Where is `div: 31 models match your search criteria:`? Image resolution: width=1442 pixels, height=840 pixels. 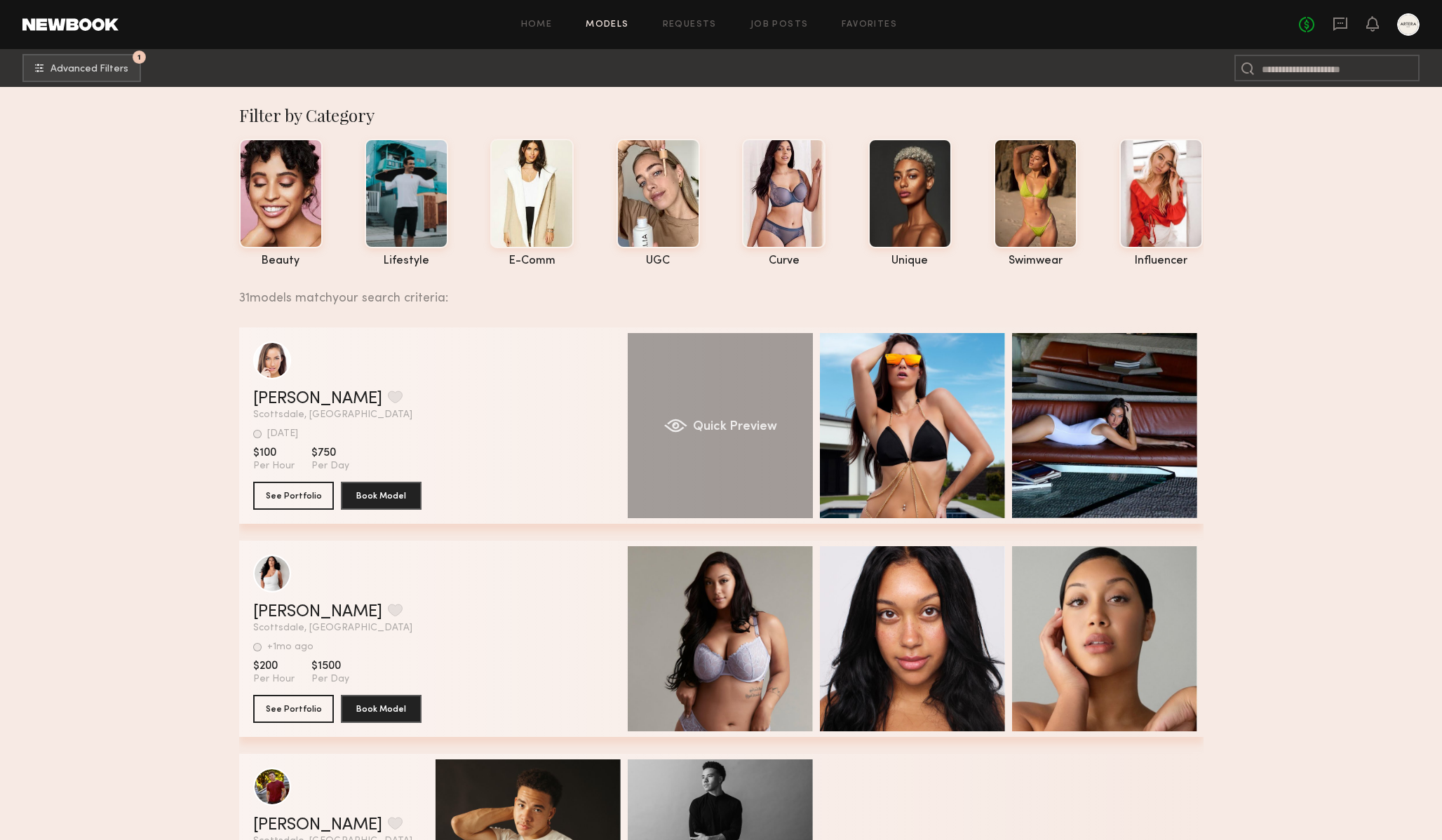
div: 31 models match your search criteria: is located at coordinates (715, 291).